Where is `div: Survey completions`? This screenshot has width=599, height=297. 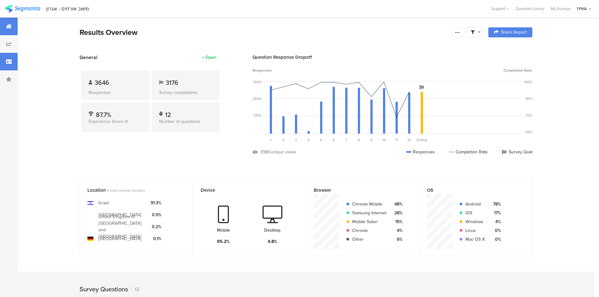
div: Survey completions is located at coordinates (185, 92).